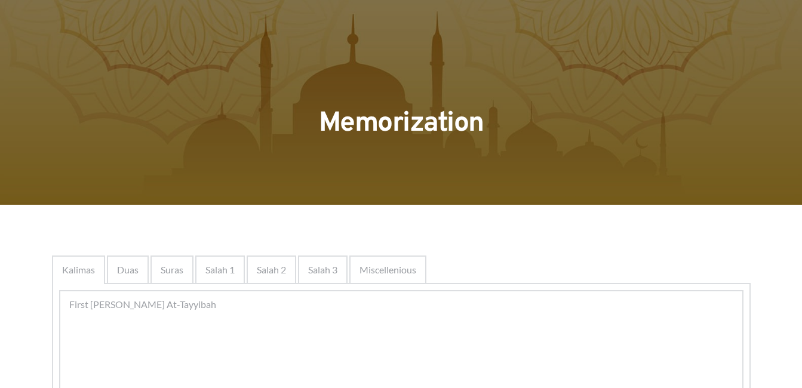  What do you see at coordinates (220, 270) in the screenshot?
I see `span: Salah 1` at bounding box center [220, 270].